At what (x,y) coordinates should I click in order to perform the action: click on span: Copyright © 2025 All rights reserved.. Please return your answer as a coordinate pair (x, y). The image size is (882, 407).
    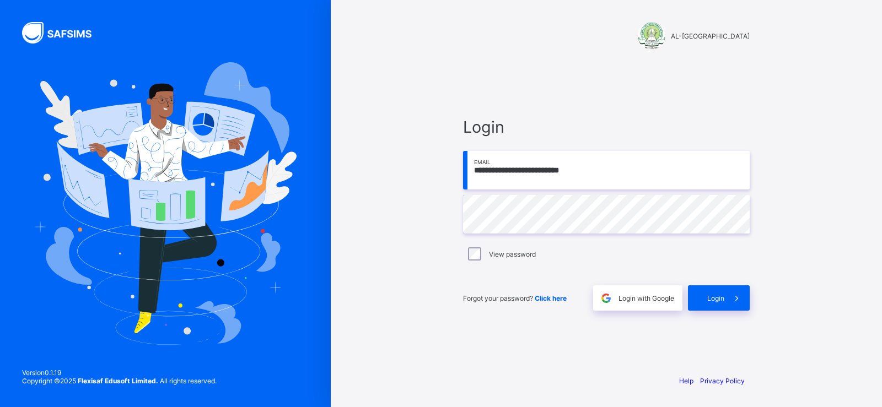
    Looking at the image, I should click on (119, 381).